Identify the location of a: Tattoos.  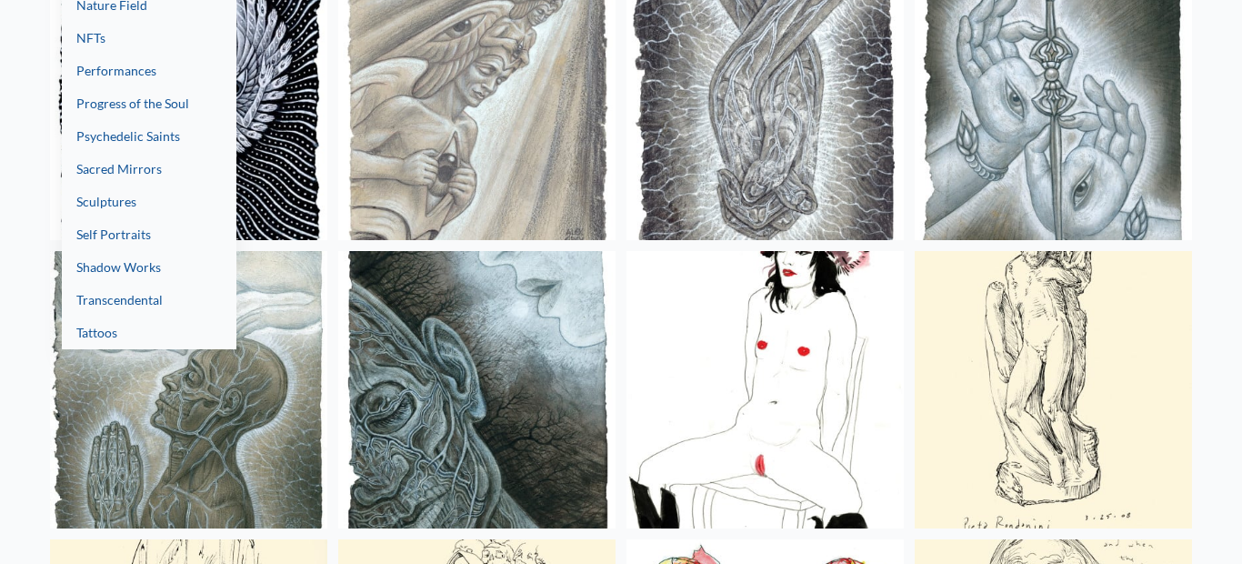
(149, 333).